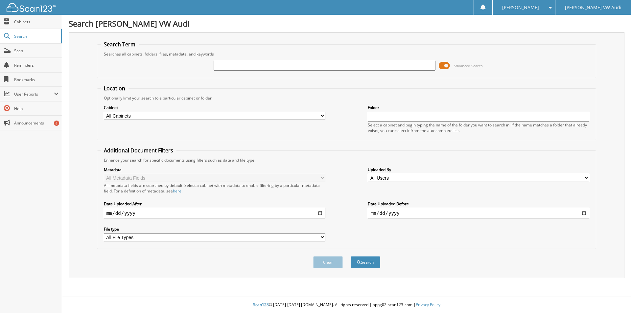  What do you see at coordinates (214, 188) in the screenshot?
I see `div: All metadata fields are searched by default. Select a cabinet with metadata to enable filtering b...` at bounding box center [214, 188].